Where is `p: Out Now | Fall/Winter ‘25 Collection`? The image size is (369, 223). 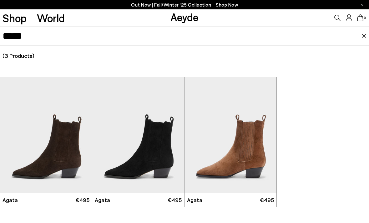 p: Out Now | Fall/Winter ‘25 Collection is located at coordinates (185, 5).